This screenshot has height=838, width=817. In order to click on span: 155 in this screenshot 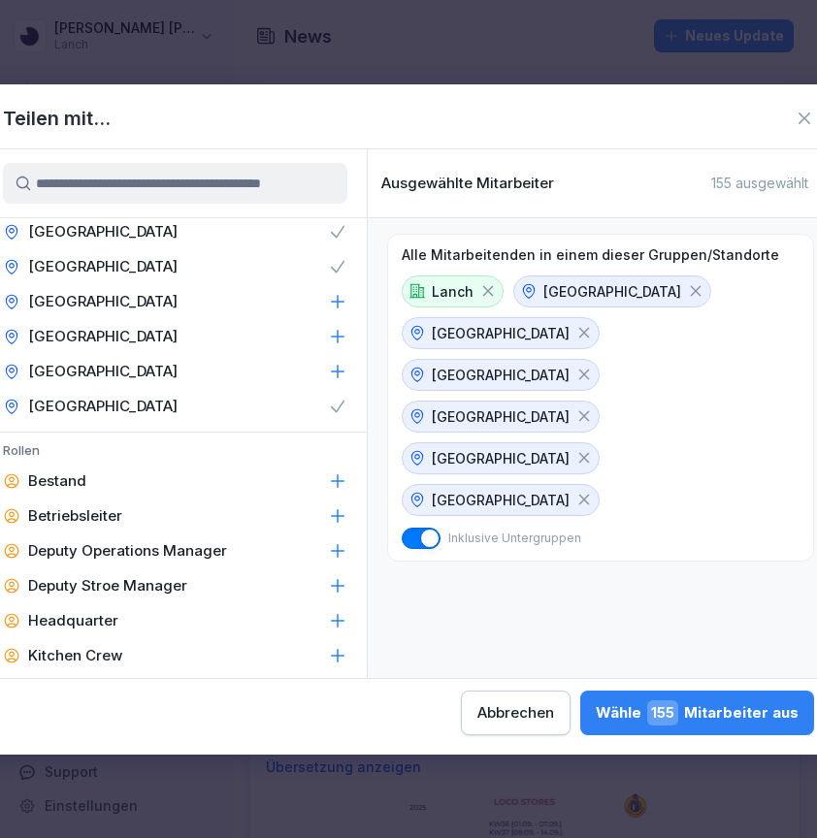, I will do `click(663, 713)`.